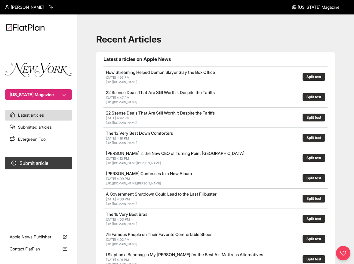 This screenshot has width=354, height=264. I want to click on a: Submitted articles, so click(39, 127).